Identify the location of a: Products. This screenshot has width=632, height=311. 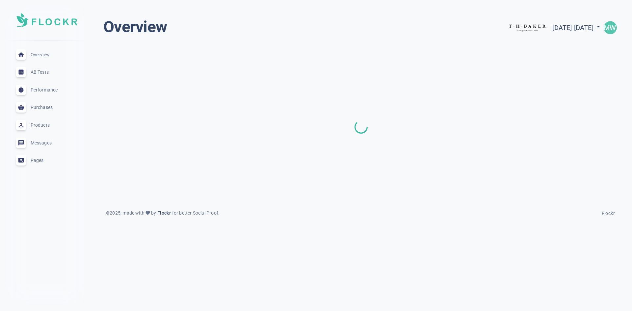
(46, 125).